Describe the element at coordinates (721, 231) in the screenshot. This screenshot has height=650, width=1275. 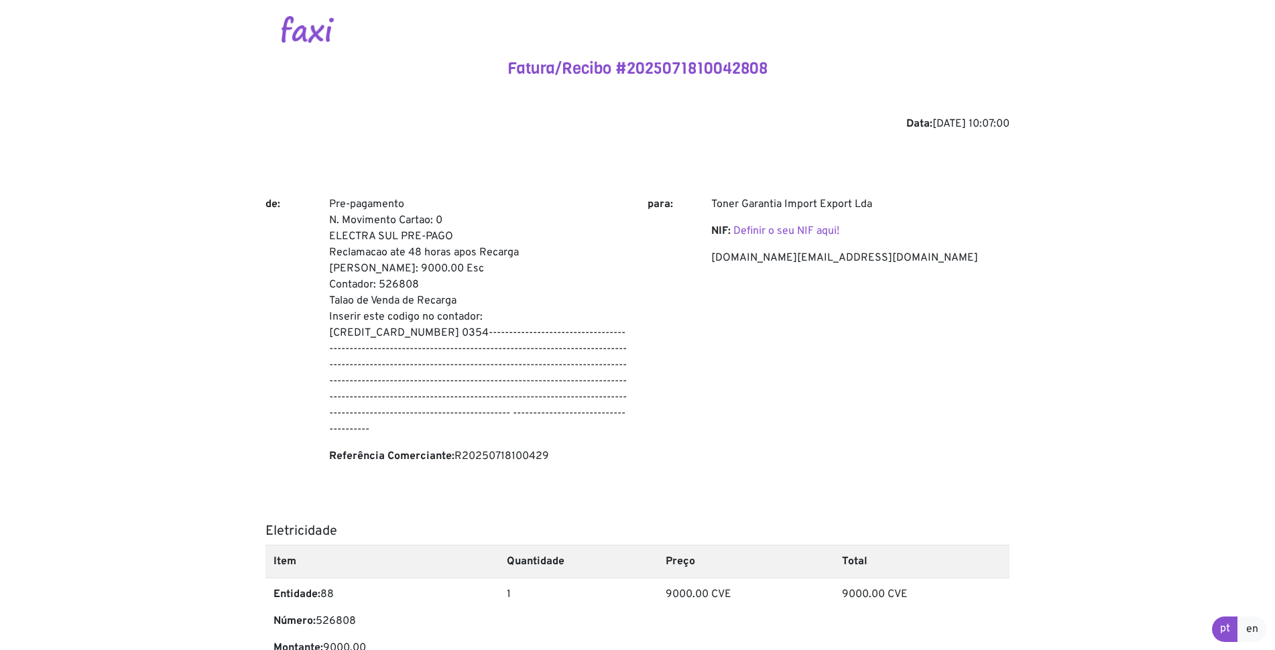
I see `b: NIF:` at that location.